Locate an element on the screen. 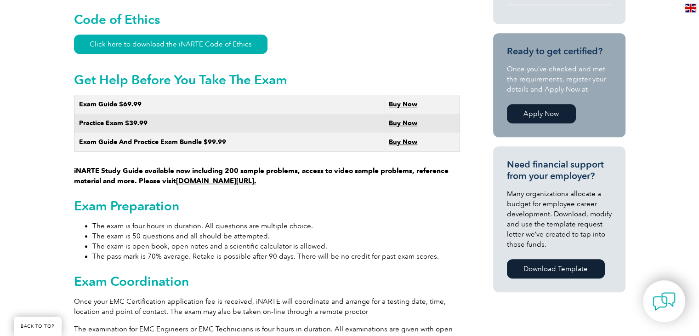  a: Download Template is located at coordinates (556, 268).